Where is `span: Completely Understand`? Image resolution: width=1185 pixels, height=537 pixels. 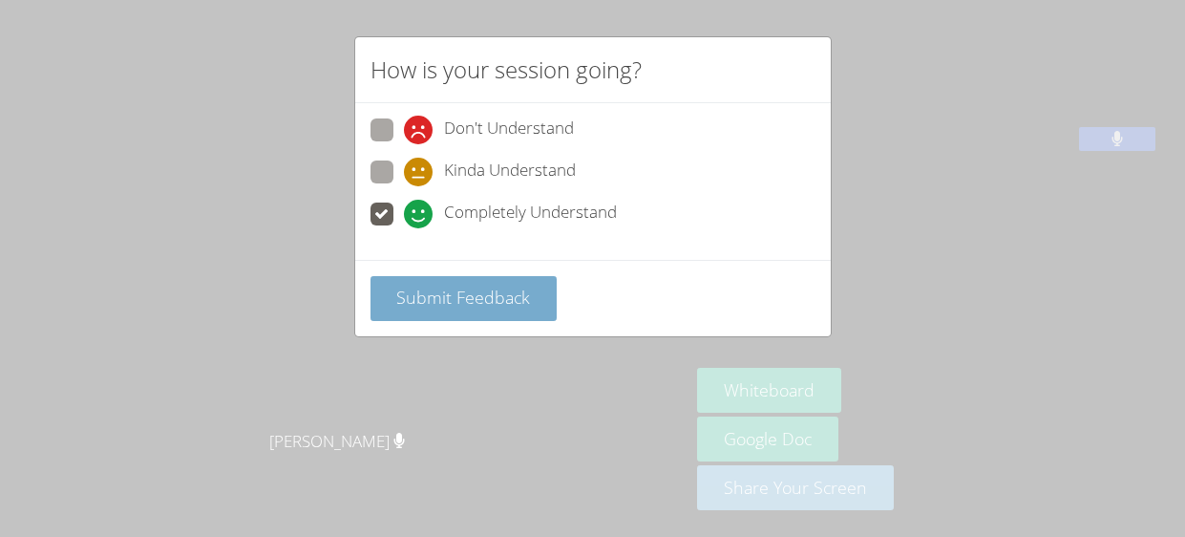
span: Completely Understand is located at coordinates (530, 214).